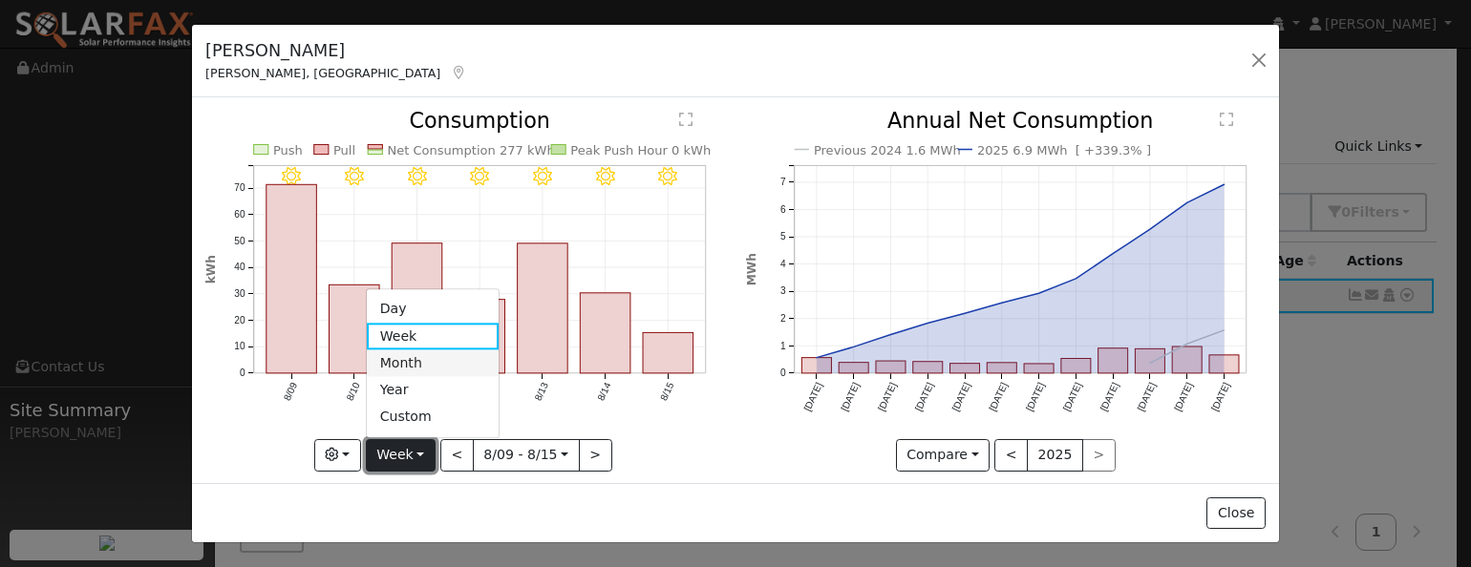 The width and height of the screenshot is (1471, 567). I want to click on text: Pull, so click(344, 150).